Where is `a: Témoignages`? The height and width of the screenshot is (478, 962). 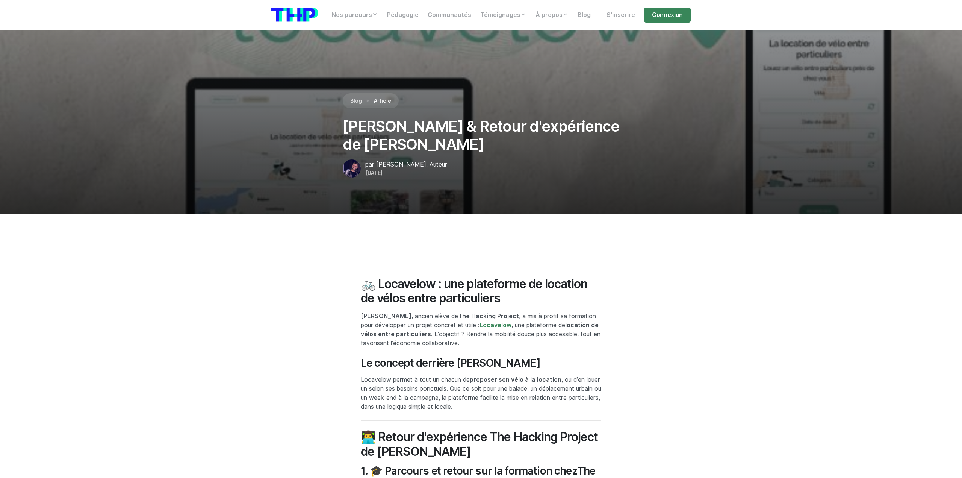 a: Témoignages is located at coordinates (503, 15).